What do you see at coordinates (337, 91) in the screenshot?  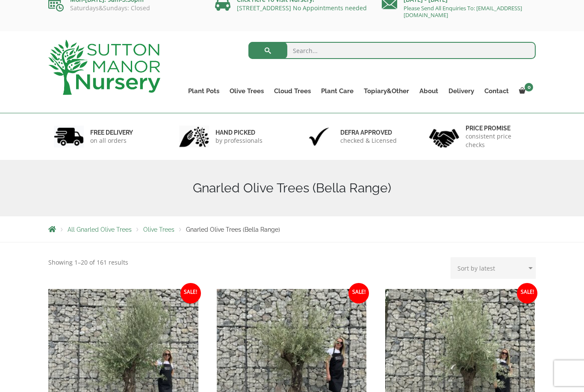 I see `a: Plant Care` at bounding box center [337, 91].